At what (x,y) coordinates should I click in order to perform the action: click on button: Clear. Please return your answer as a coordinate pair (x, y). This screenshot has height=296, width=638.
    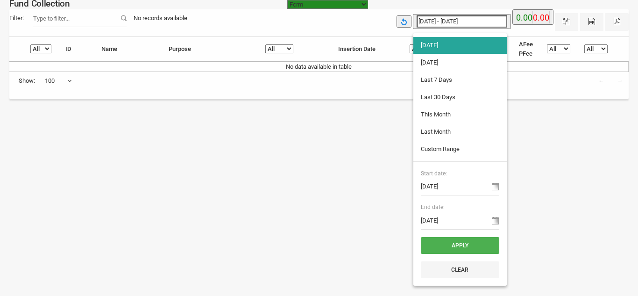
    Looking at the image, I should click on (460, 269).